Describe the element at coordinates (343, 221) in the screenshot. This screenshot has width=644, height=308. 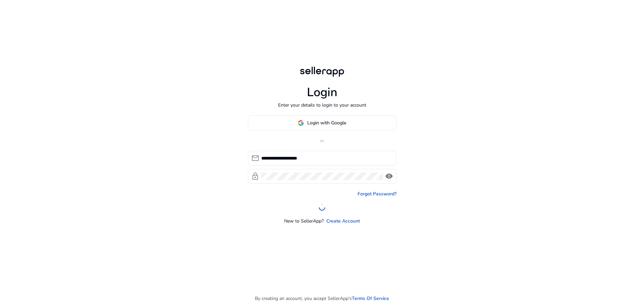
I see `a: Create Account` at that location.